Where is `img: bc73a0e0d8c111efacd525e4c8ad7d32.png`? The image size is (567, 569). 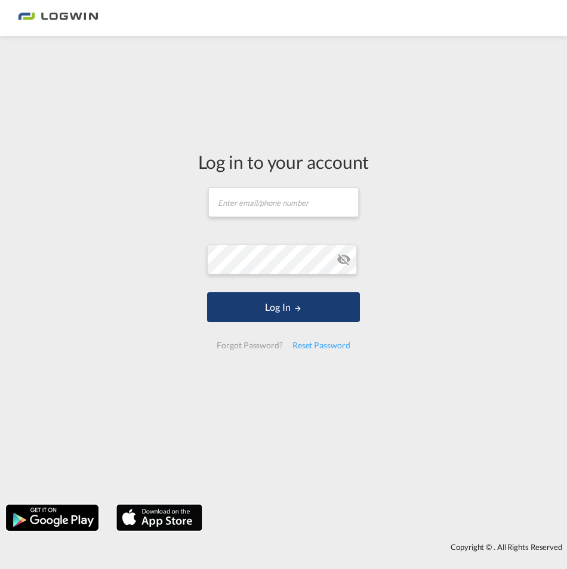
img: bc73a0e0d8c111efacd525e4c8ad7d32.png is located at coordinates (58, 18).